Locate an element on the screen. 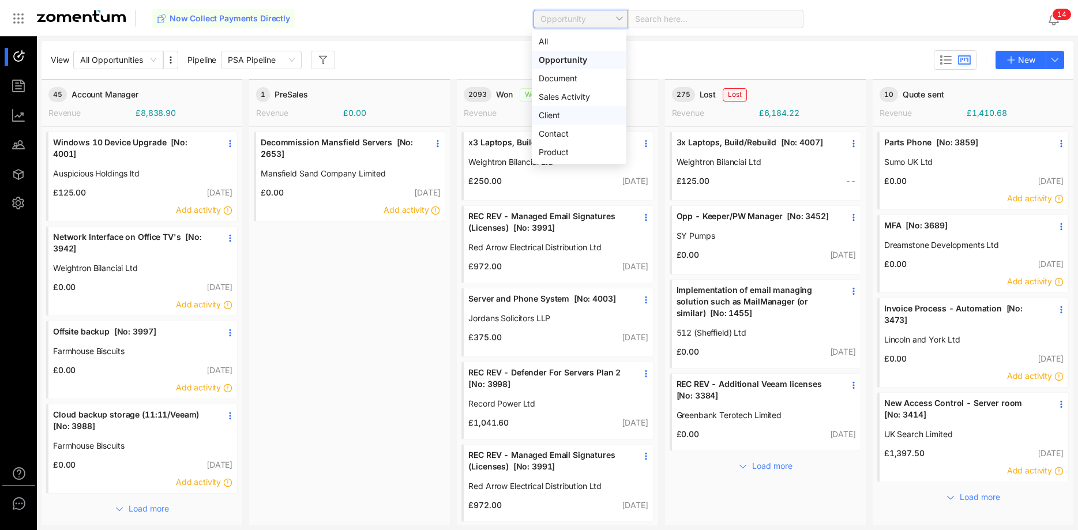 The height and width of the screenshot is (530, 1078). a: Sumo UK Ltd is located at coordinates (962, 162).